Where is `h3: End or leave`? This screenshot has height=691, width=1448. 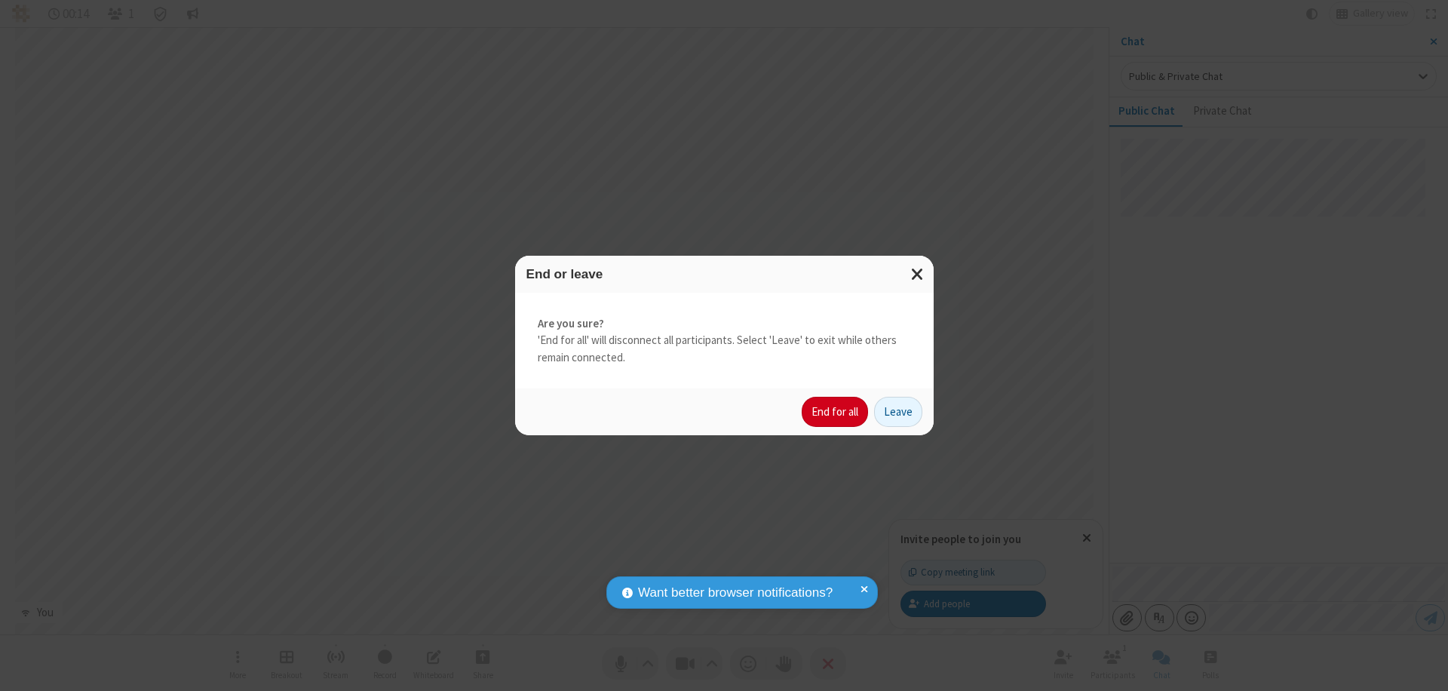
h3: End or leave is located at coordinates (724, 274).